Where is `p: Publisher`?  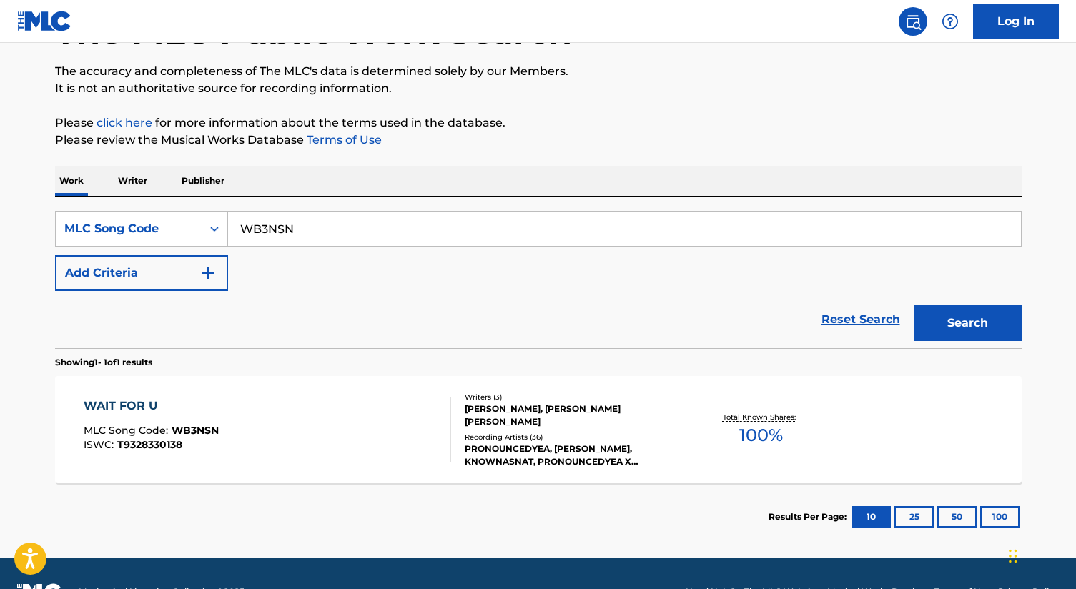 p: Publisher is located at coordinates (203, 181).